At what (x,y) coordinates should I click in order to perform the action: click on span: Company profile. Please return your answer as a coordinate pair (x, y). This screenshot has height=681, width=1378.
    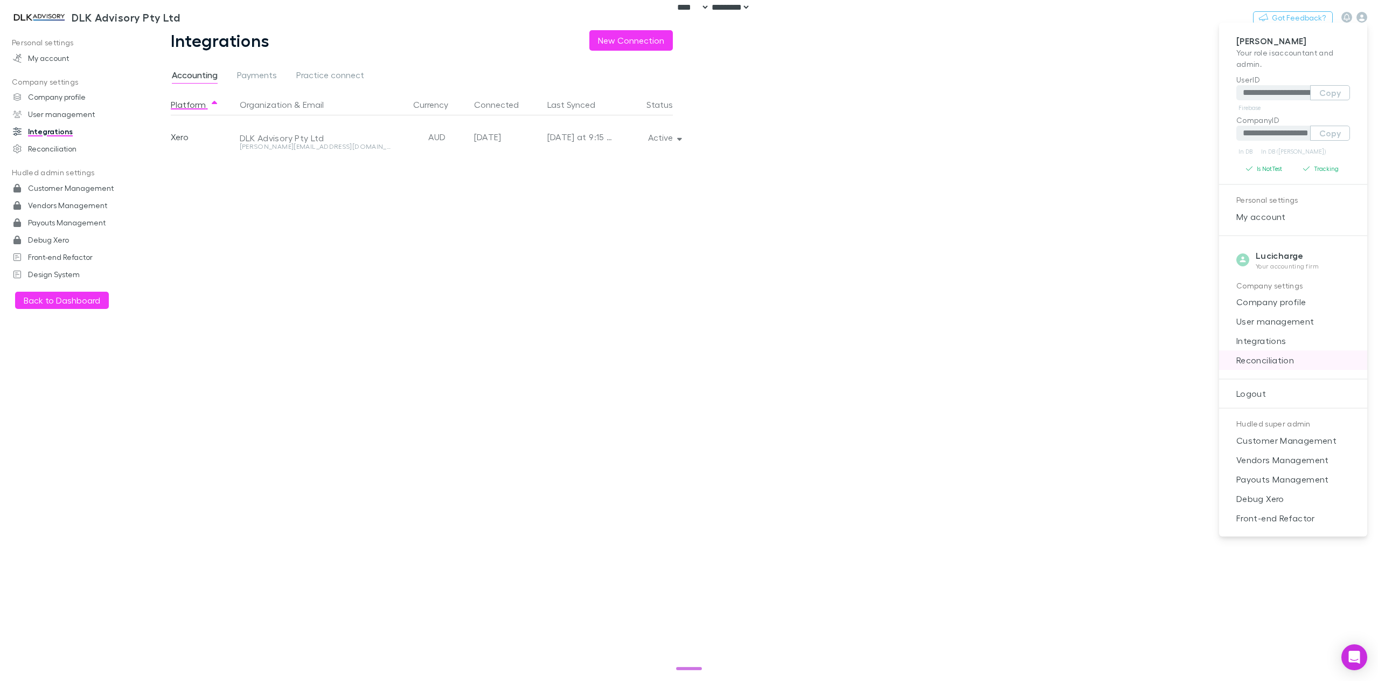
    Looking at the image, I should click on (1293, 302).